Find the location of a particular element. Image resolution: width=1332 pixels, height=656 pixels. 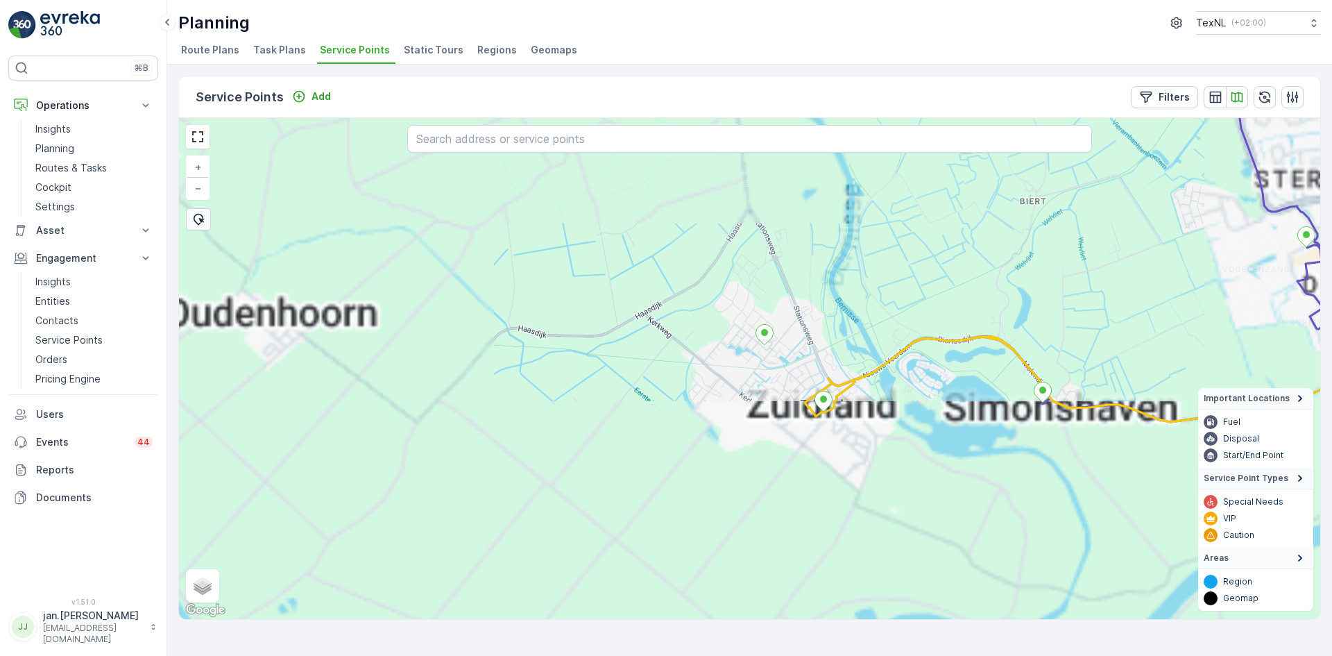

span: Regions is located at coordinates (497, 50).